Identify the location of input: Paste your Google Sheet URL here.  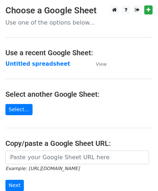
(77, 157).